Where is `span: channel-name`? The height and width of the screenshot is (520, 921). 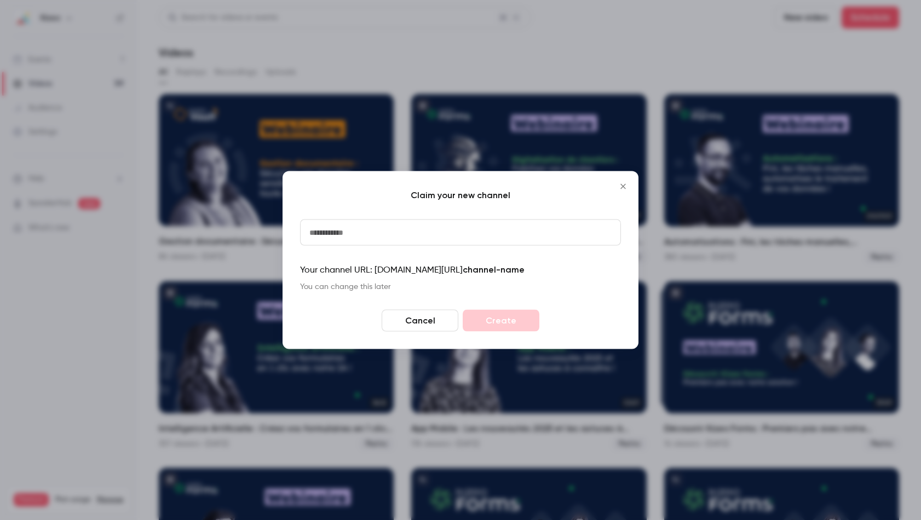
span: channel-name is located at coordinates (494, 270).